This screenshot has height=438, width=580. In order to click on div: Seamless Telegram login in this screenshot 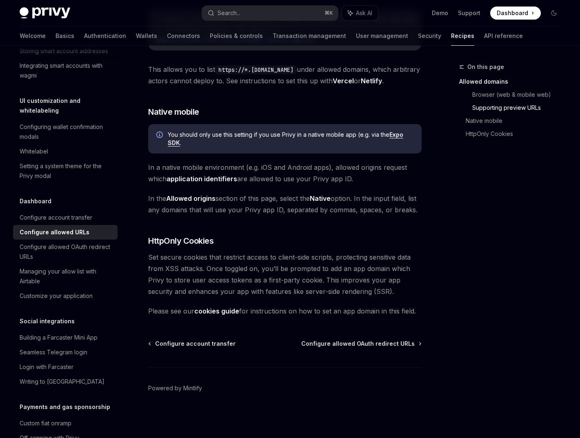, I will do `click(53, 352)`.